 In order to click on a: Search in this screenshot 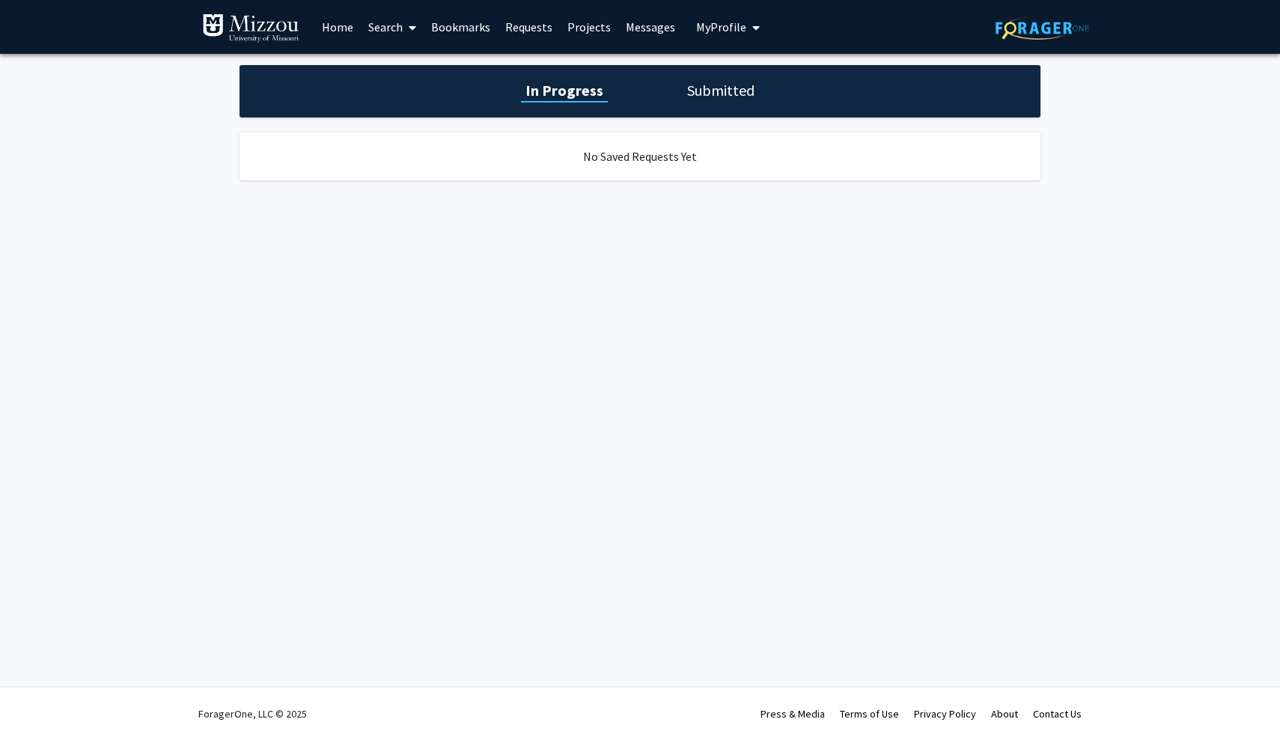, I will do `click(392, 27)`.